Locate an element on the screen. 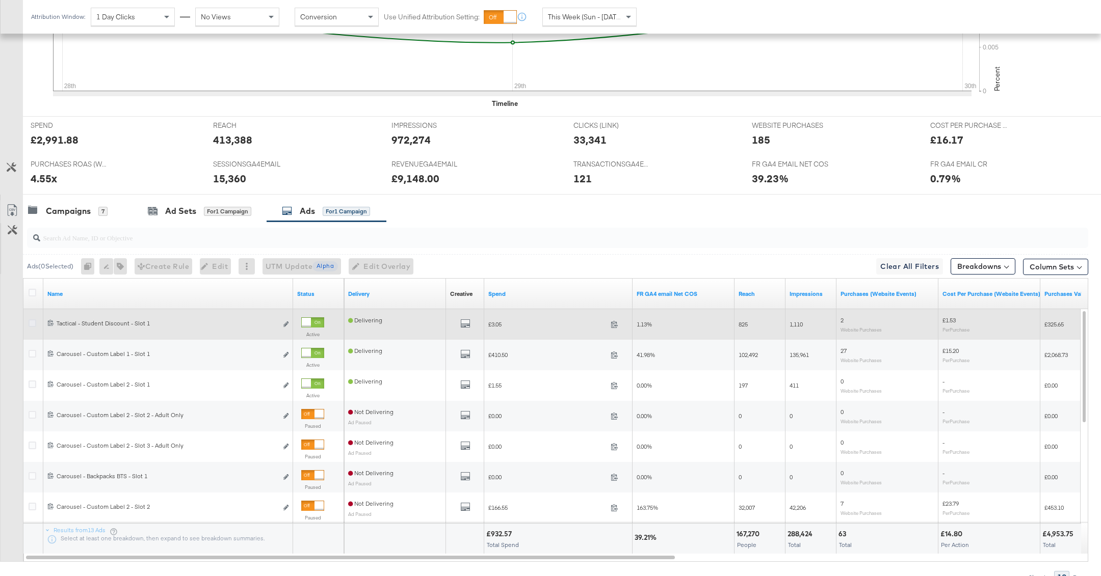  div: Timeline is located at coordinates (505, 103).